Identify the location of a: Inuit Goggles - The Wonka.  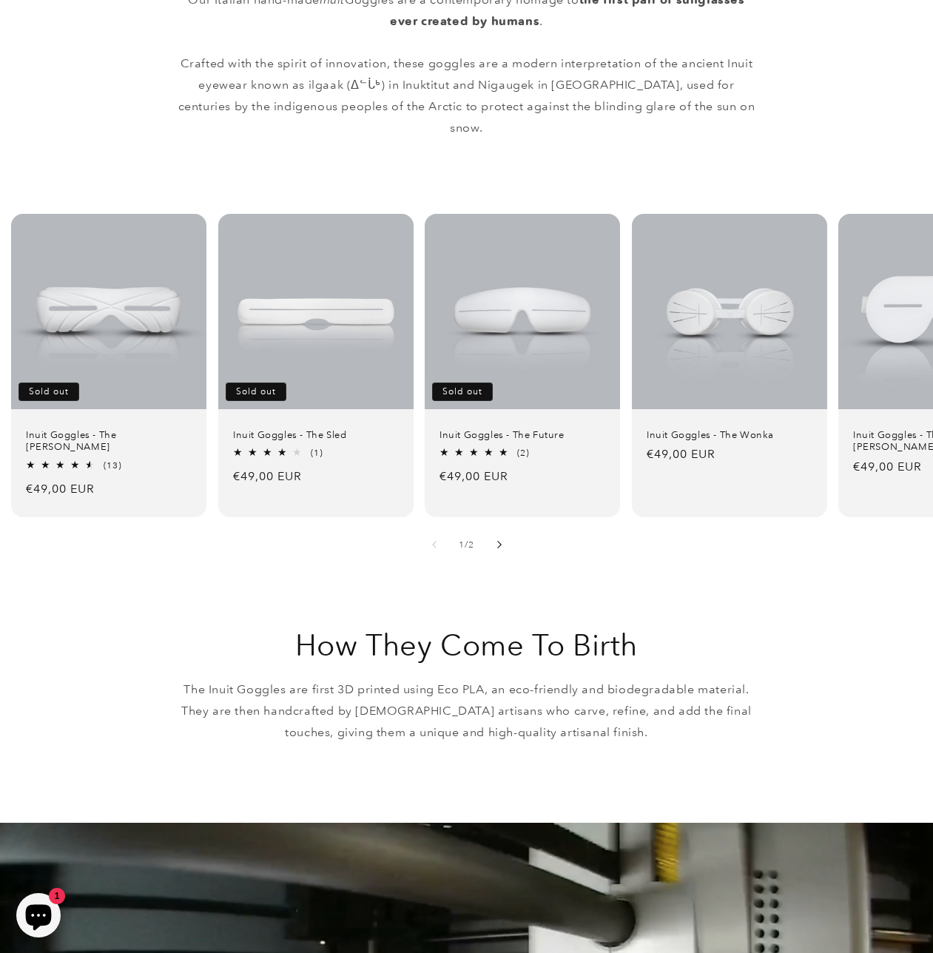
(729, 434).